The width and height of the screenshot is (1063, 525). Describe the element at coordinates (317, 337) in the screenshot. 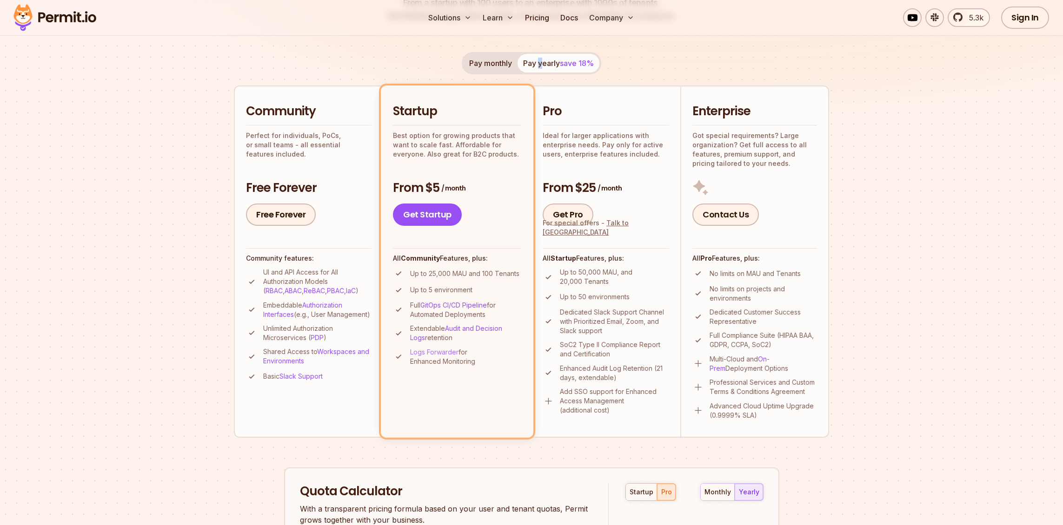

I see `a: PDP` at that location.